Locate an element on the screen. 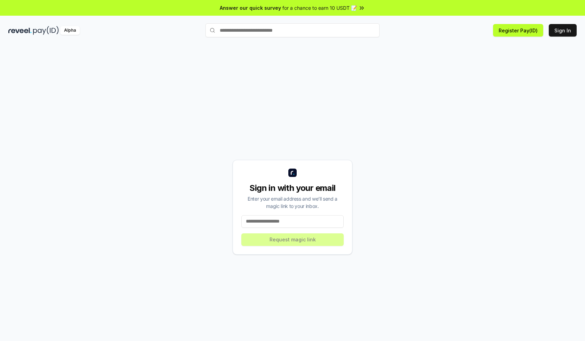 This screenshot has height=341, width=585. div: Alpha is located at coordinates (70, 30).